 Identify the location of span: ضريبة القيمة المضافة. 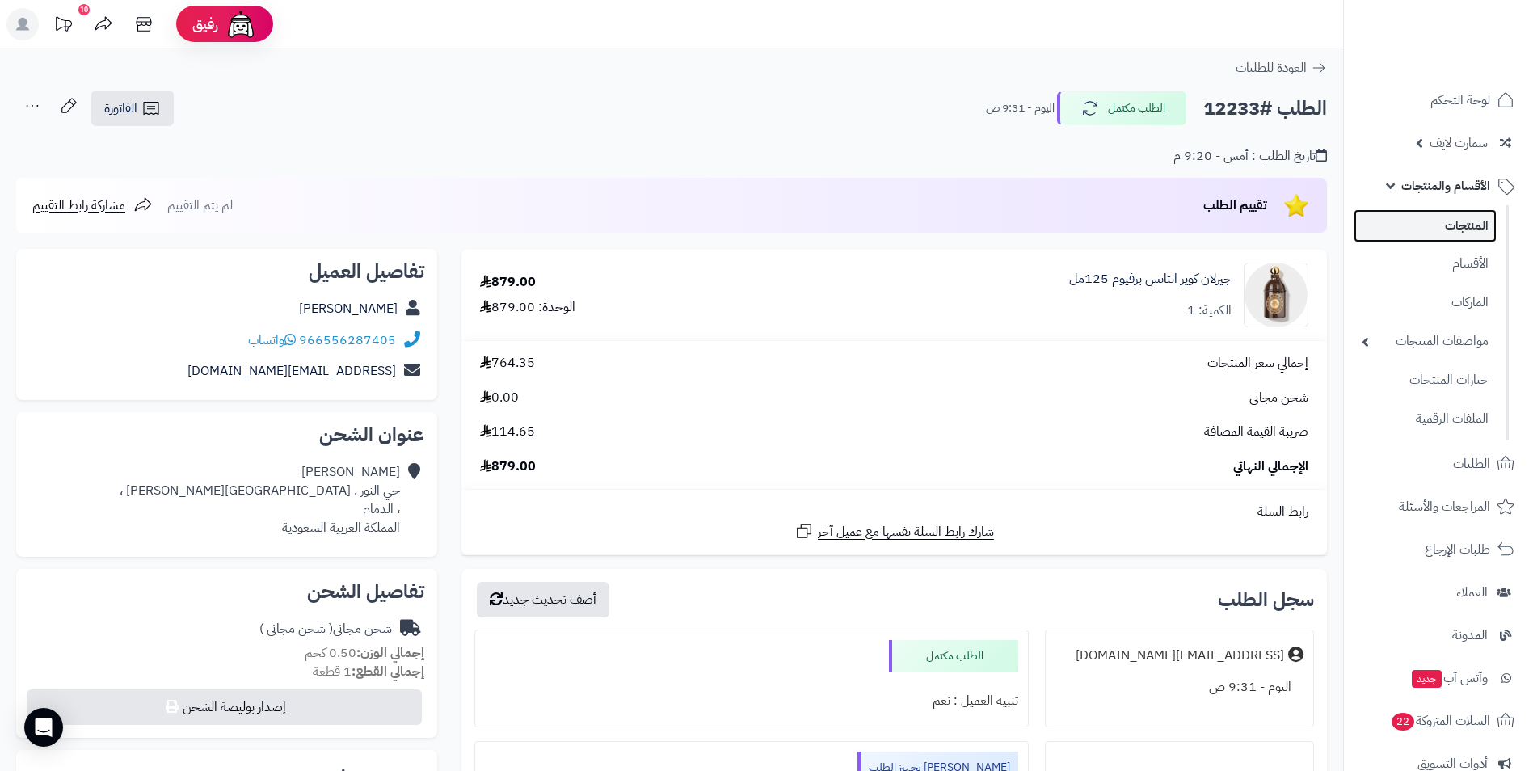
(1256, 432).